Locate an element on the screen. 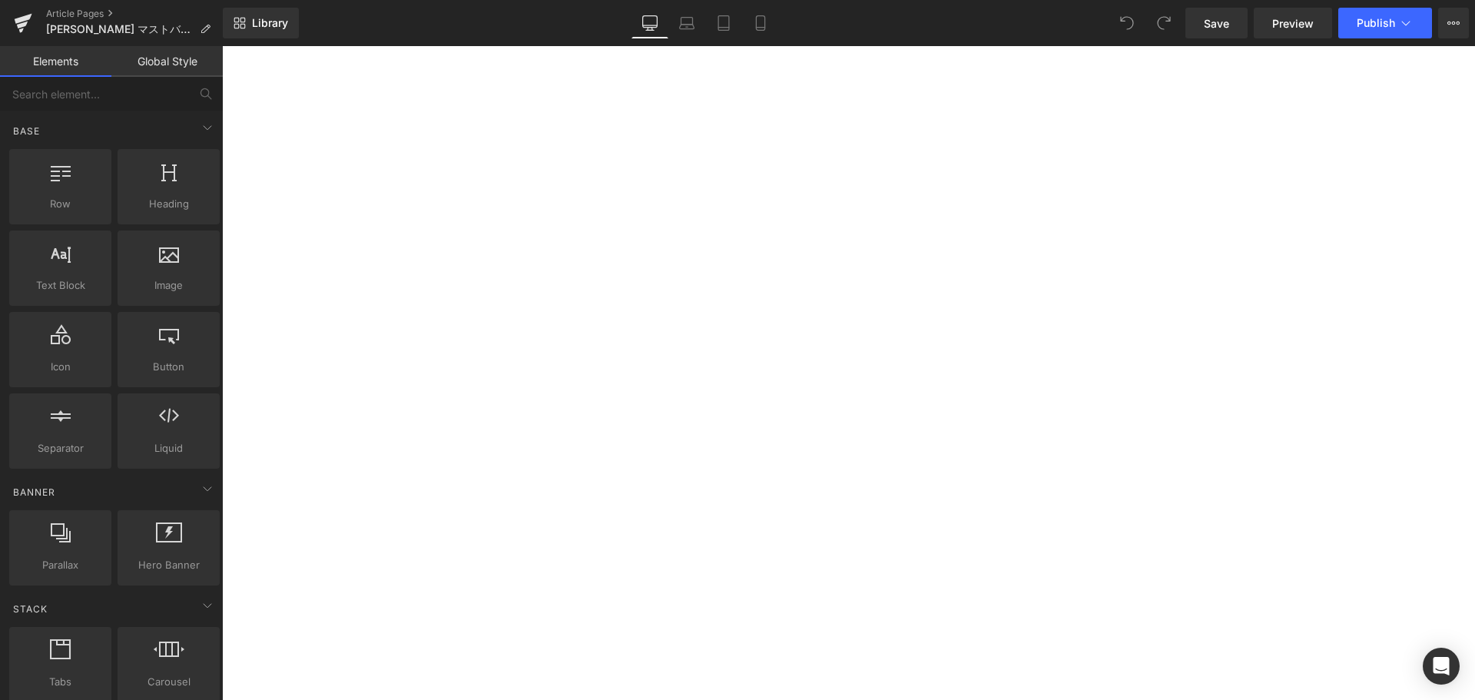  span: Save is located at coordinates (1216, 23).